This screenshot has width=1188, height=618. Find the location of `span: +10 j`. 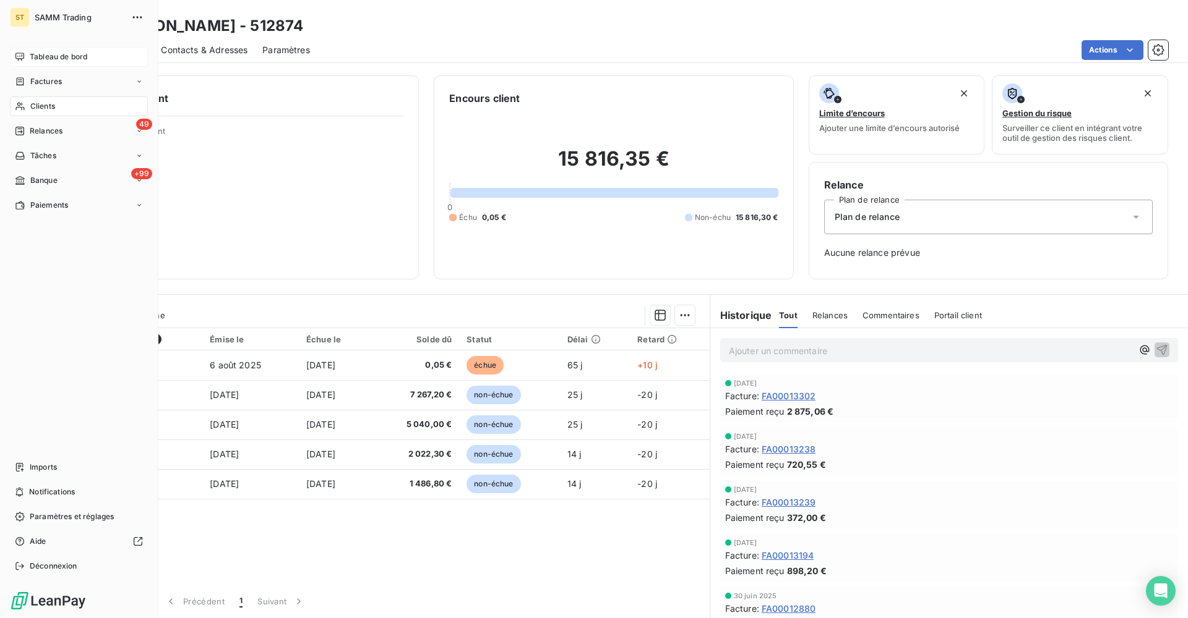

span: +10 j is located at coordinates (647, 365).